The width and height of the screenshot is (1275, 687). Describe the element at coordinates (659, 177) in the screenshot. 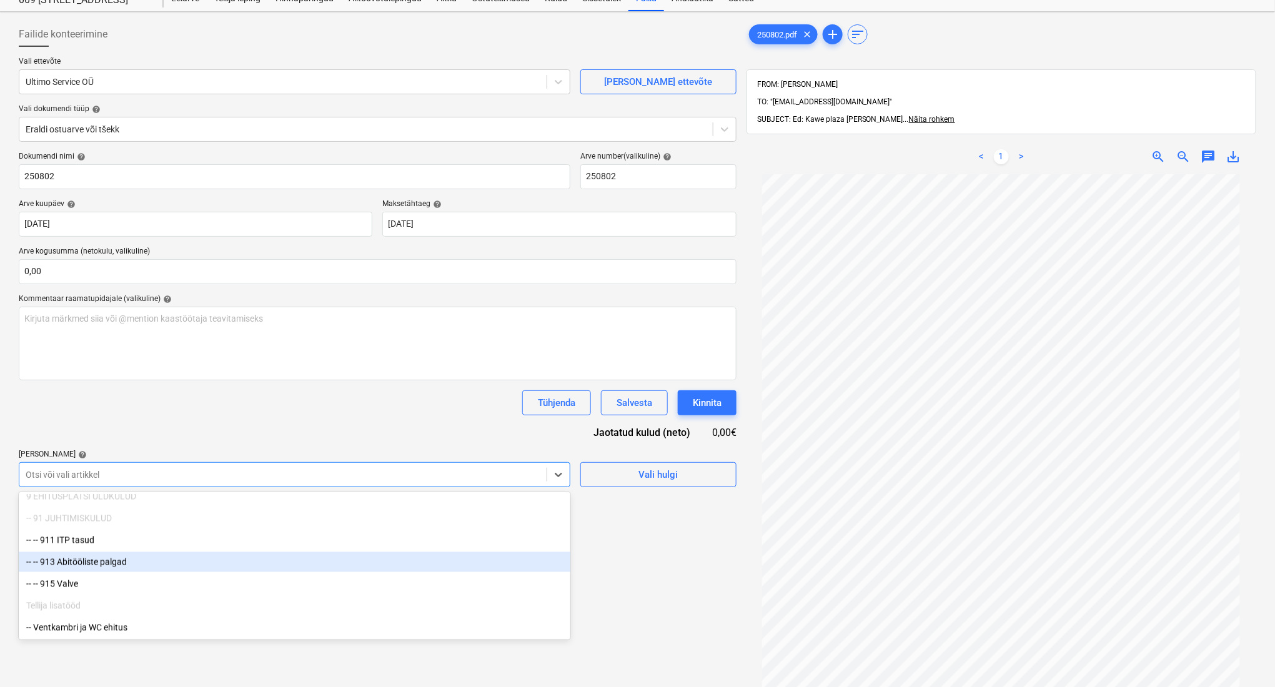

I see `input: Arve number` at that location.